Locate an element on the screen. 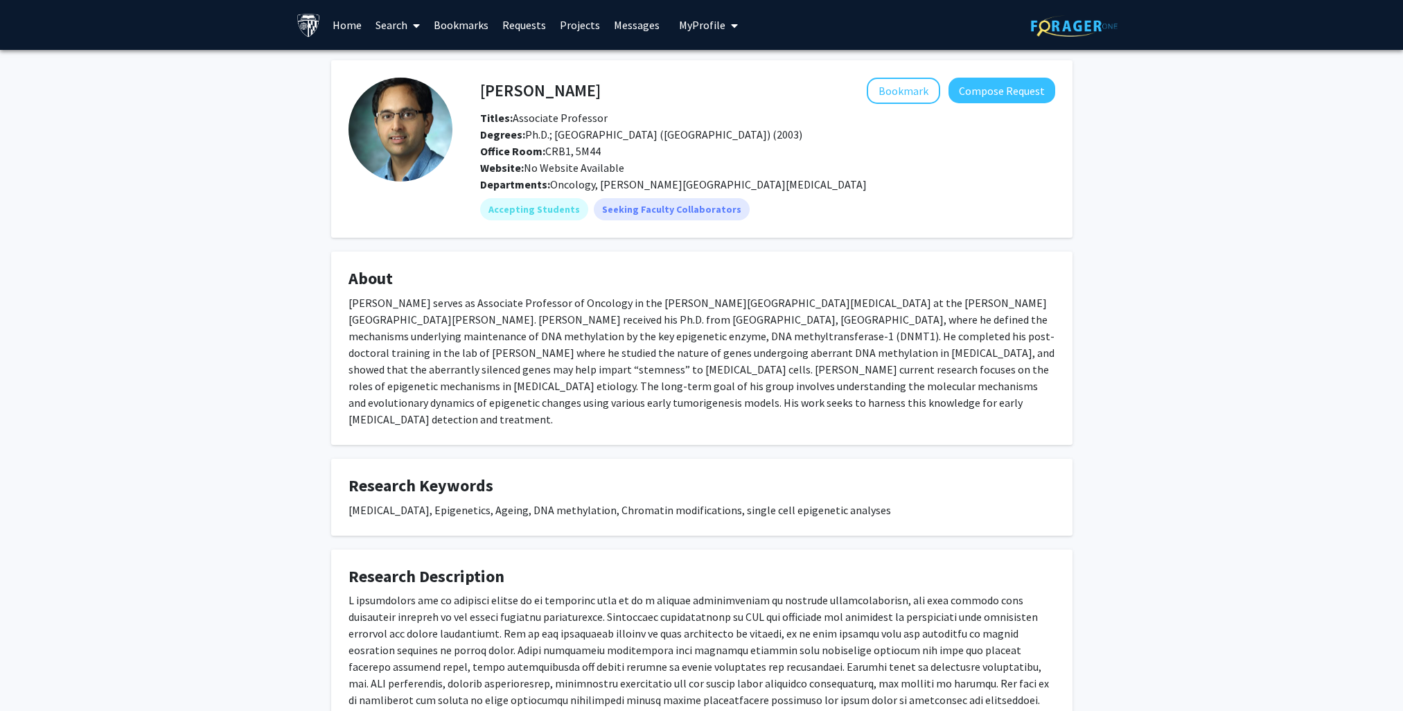 Image resolution: width=1403 pixels, height=711 pixels. h4: Research Keywords is located at coordinates (702, 486).